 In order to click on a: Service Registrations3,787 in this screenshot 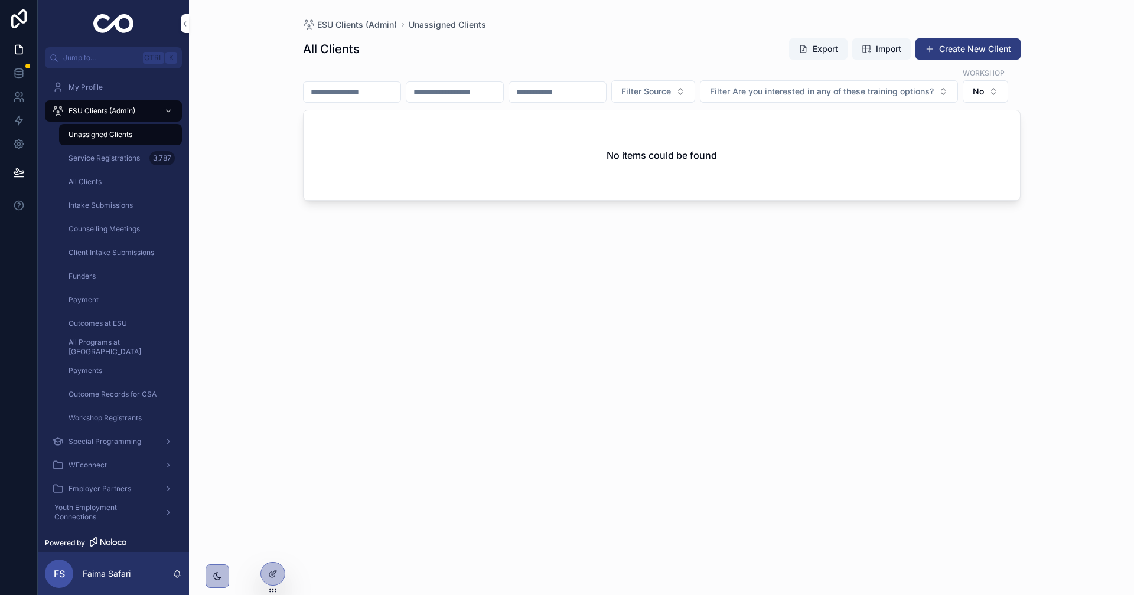, I will do `click(121, 158)`.